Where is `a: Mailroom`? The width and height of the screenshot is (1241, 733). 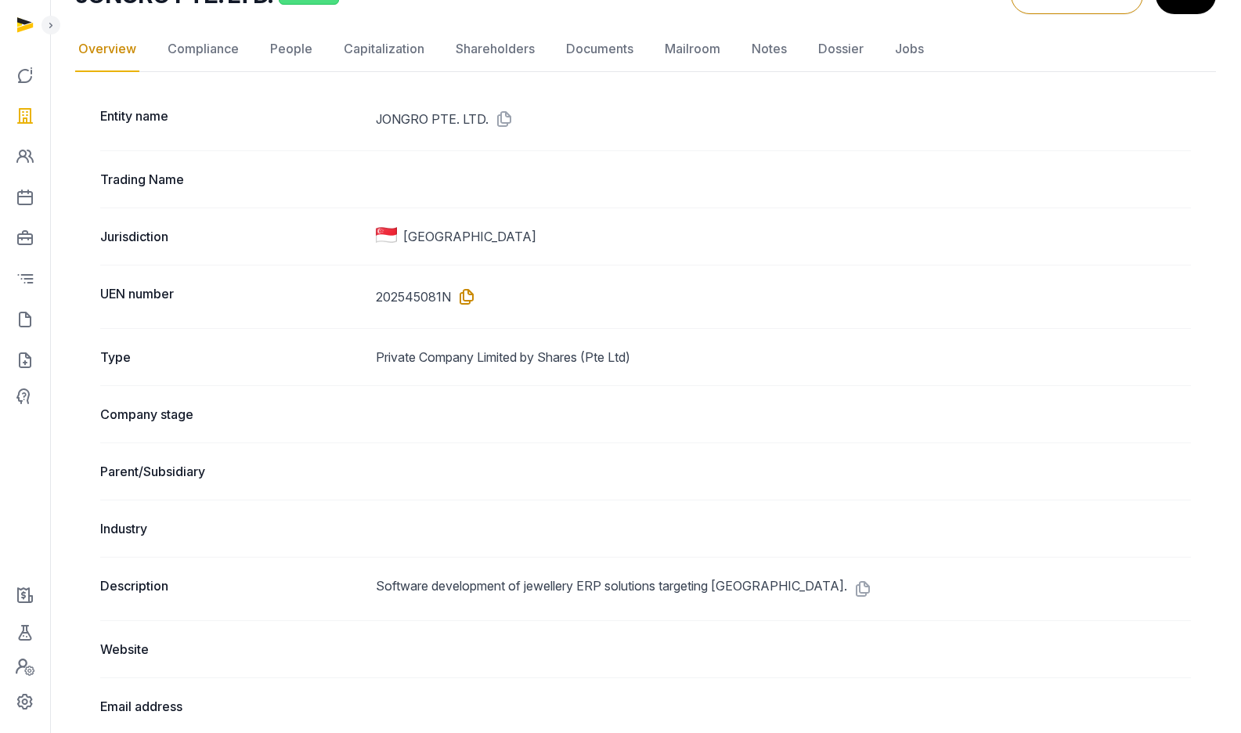 a: Mailroom is located at coordinates (692, 49).